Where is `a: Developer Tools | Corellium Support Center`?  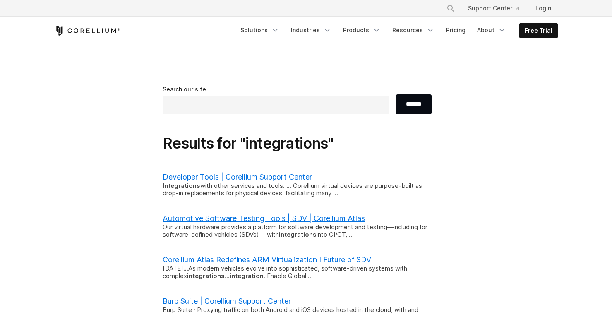 a: Developer Tools | Corellium Support Center is located at coordinates (237, 177).